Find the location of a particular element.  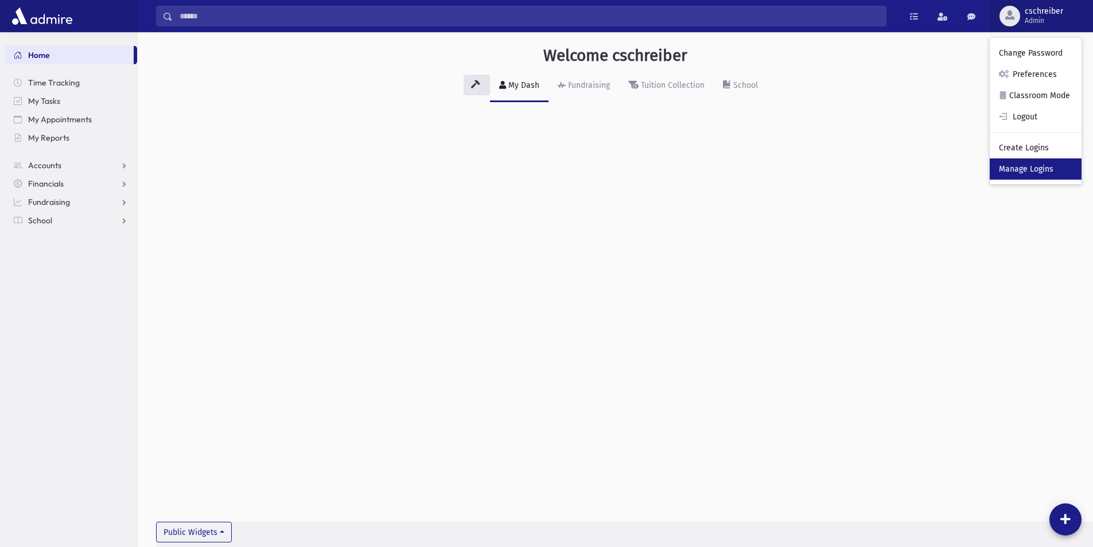

a: Financials is located at coordinates (71, 184).